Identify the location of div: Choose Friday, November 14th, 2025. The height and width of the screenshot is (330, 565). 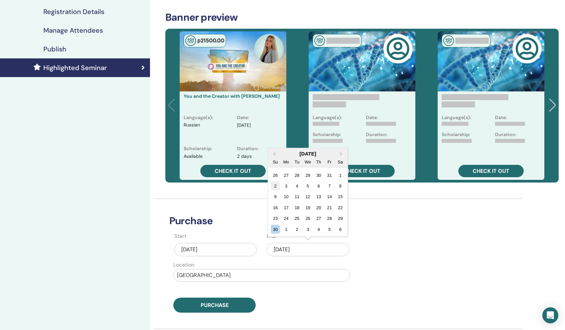
(329, 196).